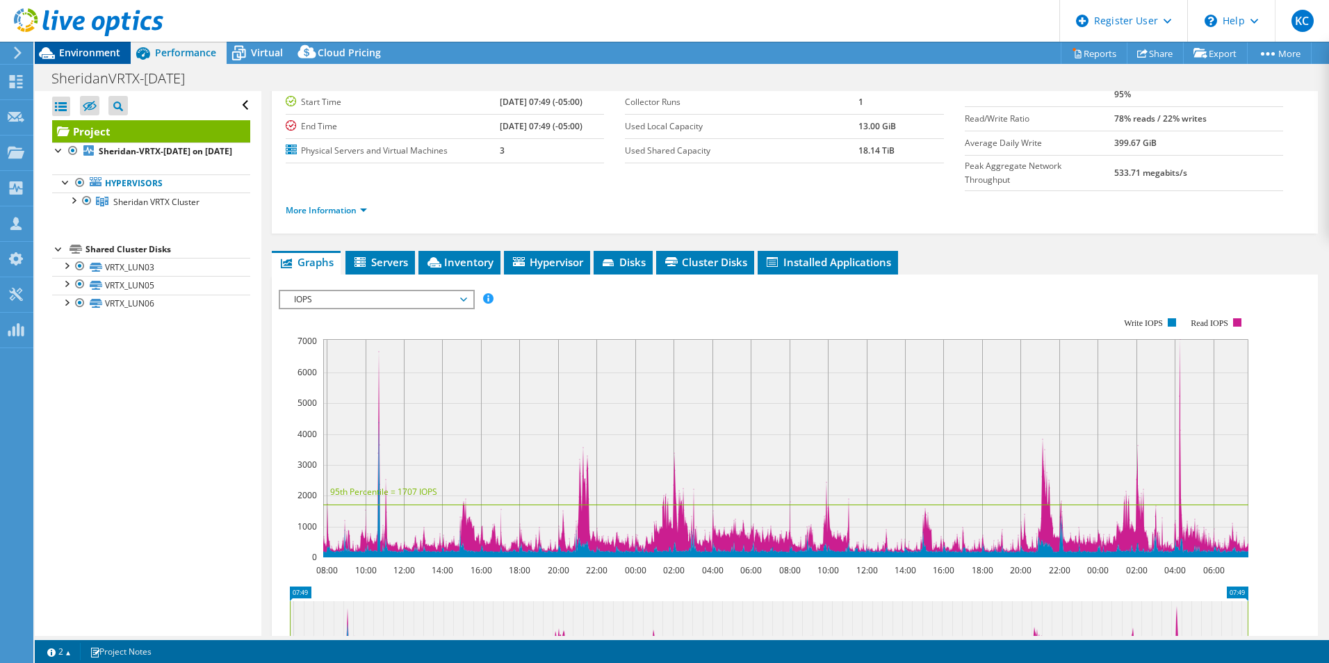  I want to click on a: Sheridan VRTX Cluster, so click(151, 202).